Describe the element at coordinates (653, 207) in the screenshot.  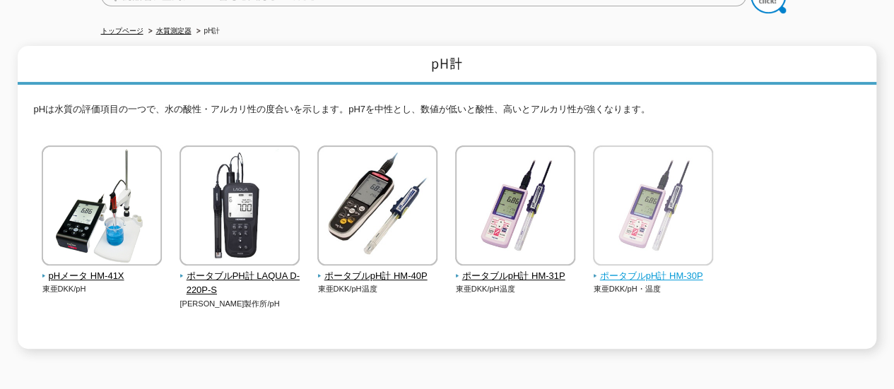
I see `img: ポータブルpH計 HM-30P` at that location.